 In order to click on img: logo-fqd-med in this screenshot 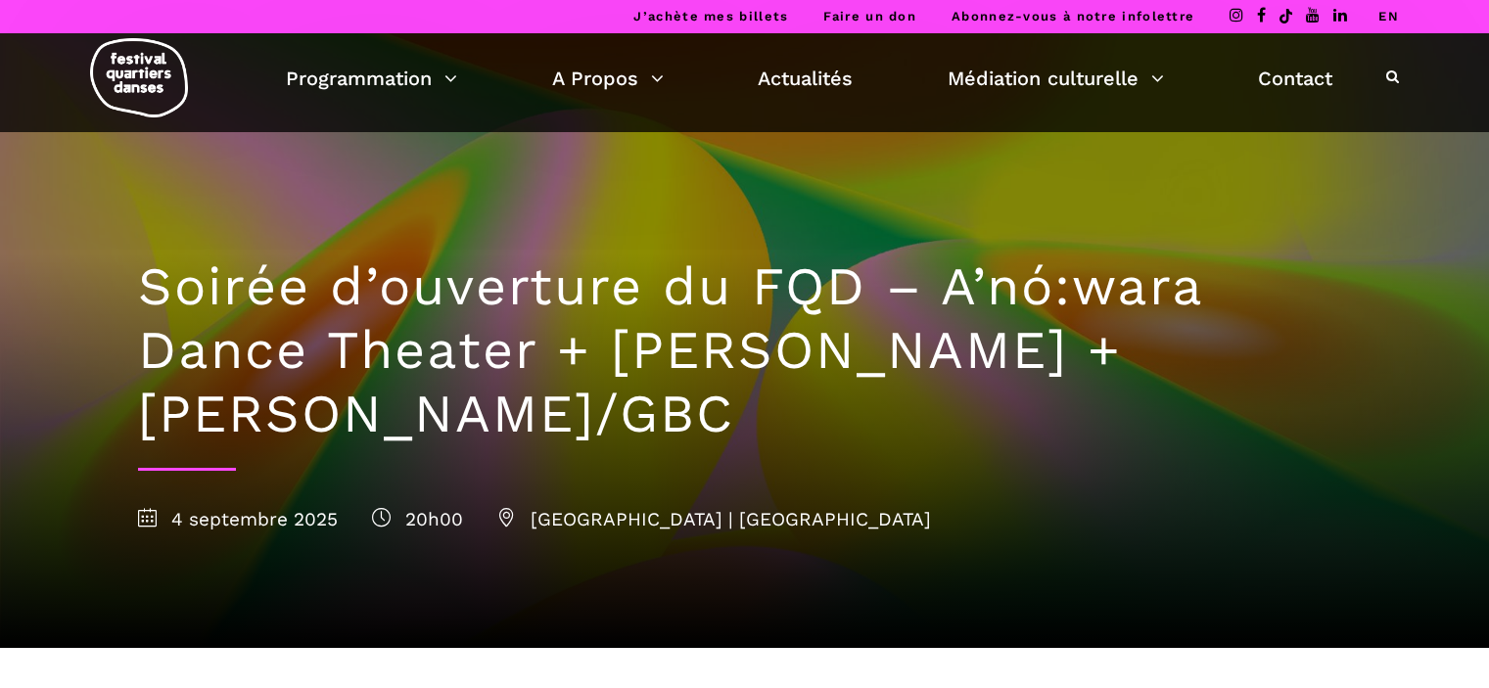, I will do `click(139, 77)`.